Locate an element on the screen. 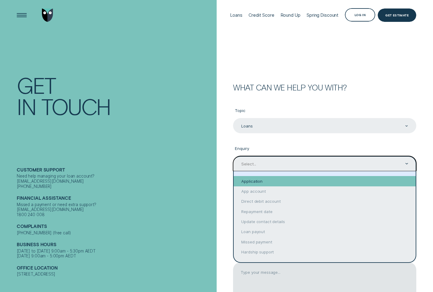 The width and height of the screenshot is (433, 292). div: Update contact details is located at coordinates (324, 222).